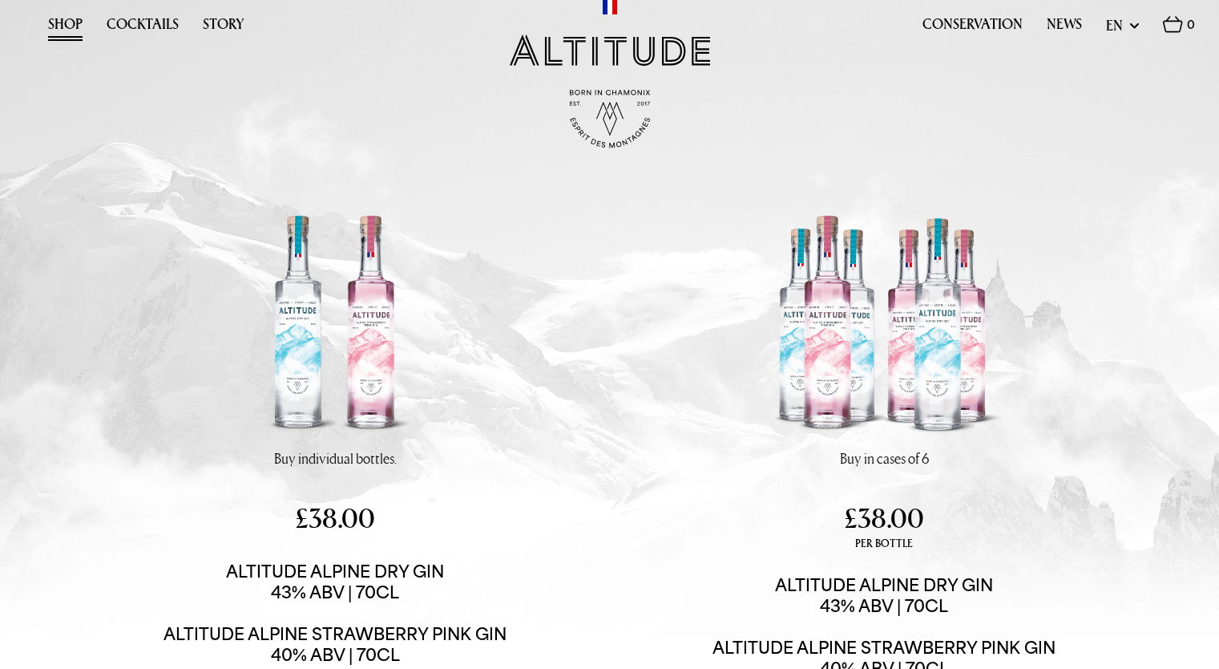 The height and width of the screenshot is (669, 1219). What do you see at coordinates (884, 458) in the screenshot?
I see `p: Buy in cases of 6` at bounding box center [884, 458].